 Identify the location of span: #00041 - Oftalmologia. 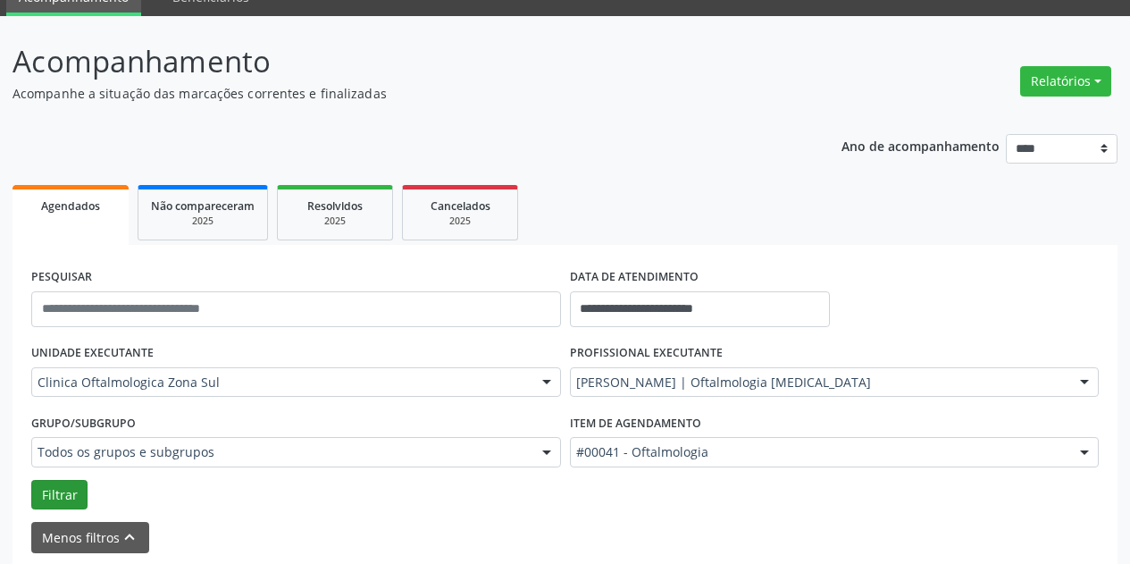
(819, 452).